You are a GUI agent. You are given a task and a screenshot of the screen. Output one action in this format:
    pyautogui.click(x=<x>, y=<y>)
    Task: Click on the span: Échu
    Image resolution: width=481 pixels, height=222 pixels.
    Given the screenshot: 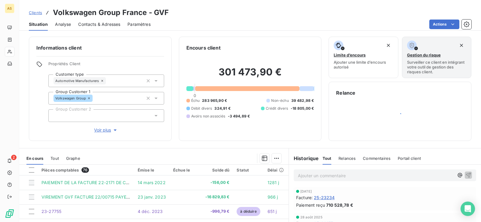 What is the action you would take?
    pyautogui.click(x=195, y=101)
    